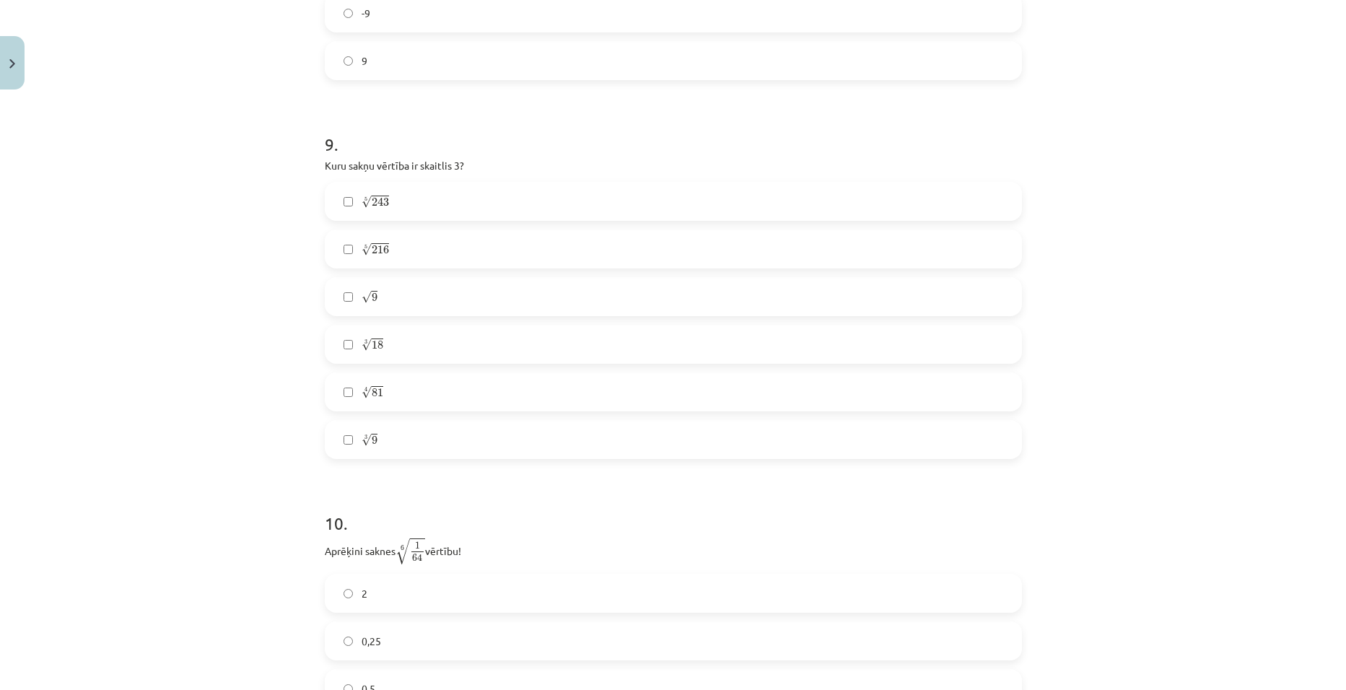  What do you see at coordinates (364, 593) in the screenshot?
I see `span: 2` at bounding box center [364, 593].